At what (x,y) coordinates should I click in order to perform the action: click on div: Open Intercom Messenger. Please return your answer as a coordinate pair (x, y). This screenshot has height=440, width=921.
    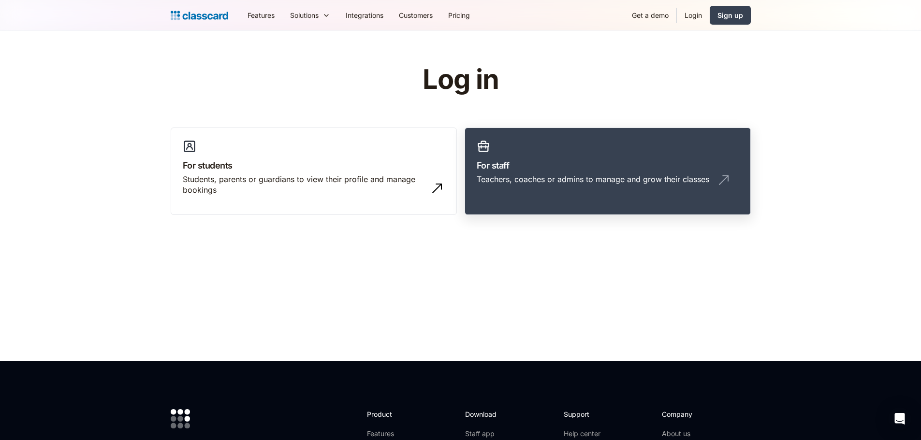
    Looking at the image, I should click on (899, 419).